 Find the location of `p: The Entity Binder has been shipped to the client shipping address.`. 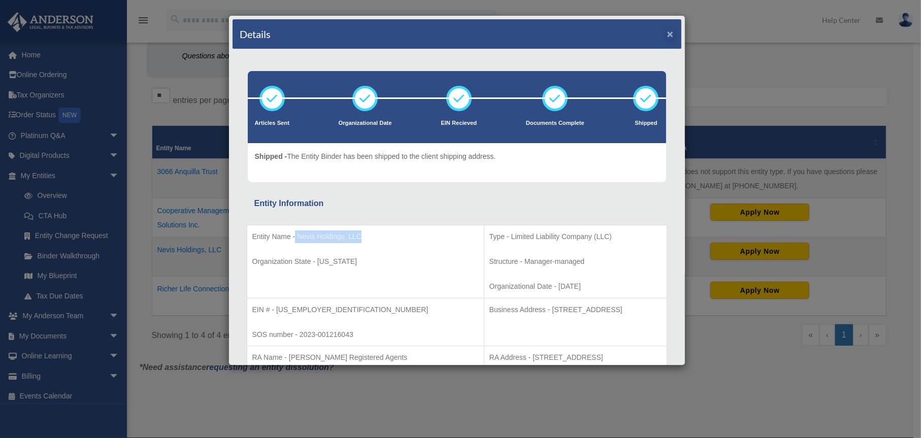

p: The Entity Binder has been shipped to the client shipping address. is located at coordinates (375, 156).